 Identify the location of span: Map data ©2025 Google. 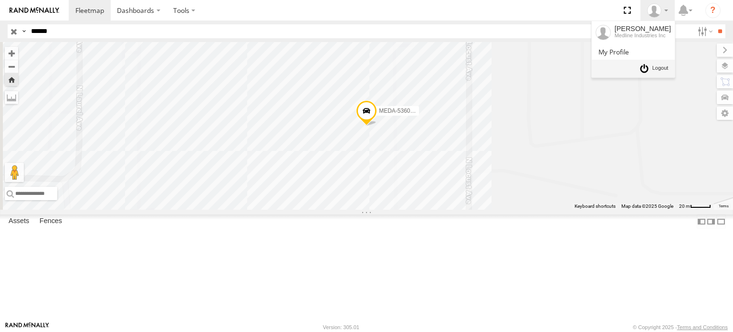
(647, 206).